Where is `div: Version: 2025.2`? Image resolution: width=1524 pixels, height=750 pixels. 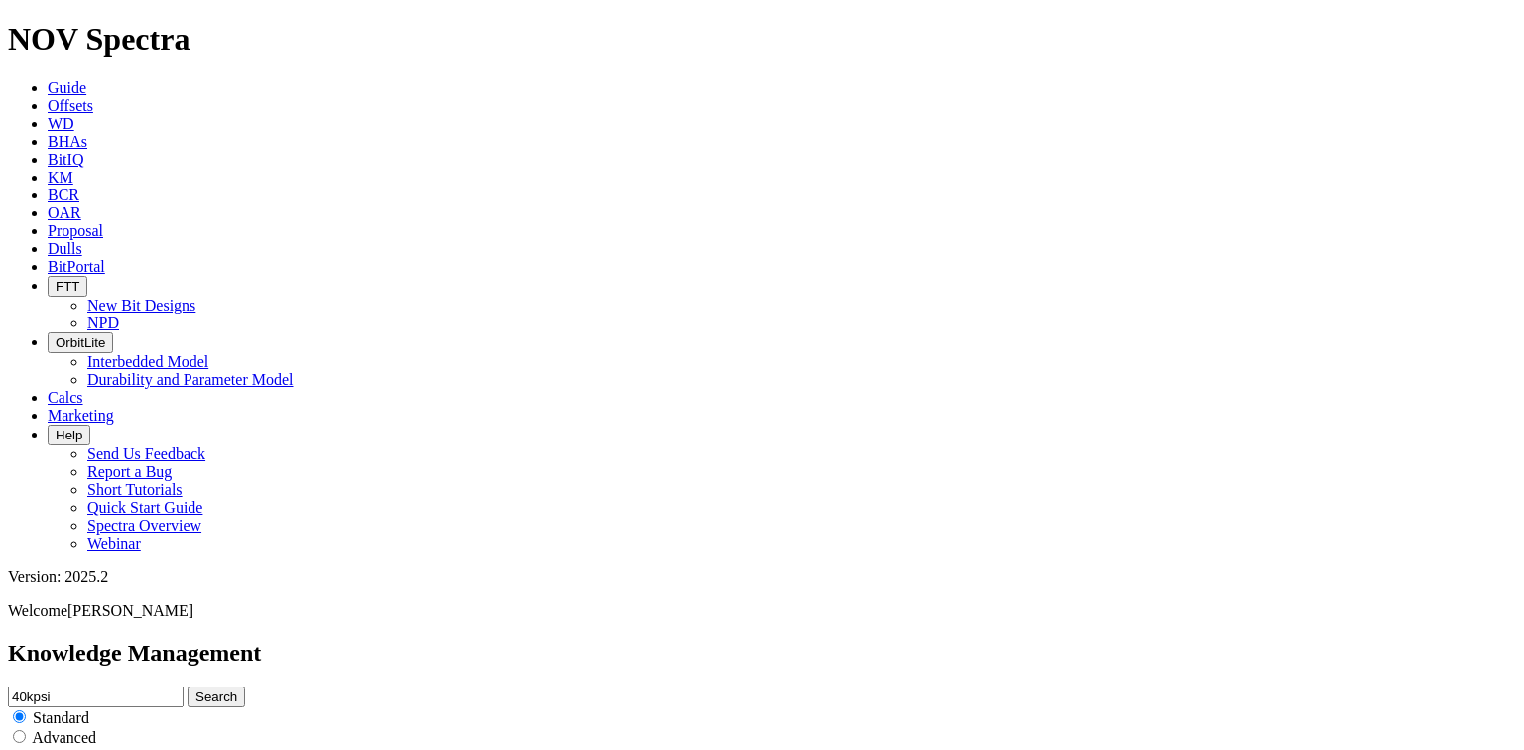 div: Version: 2025.2 is located at coordinates (762, 578).